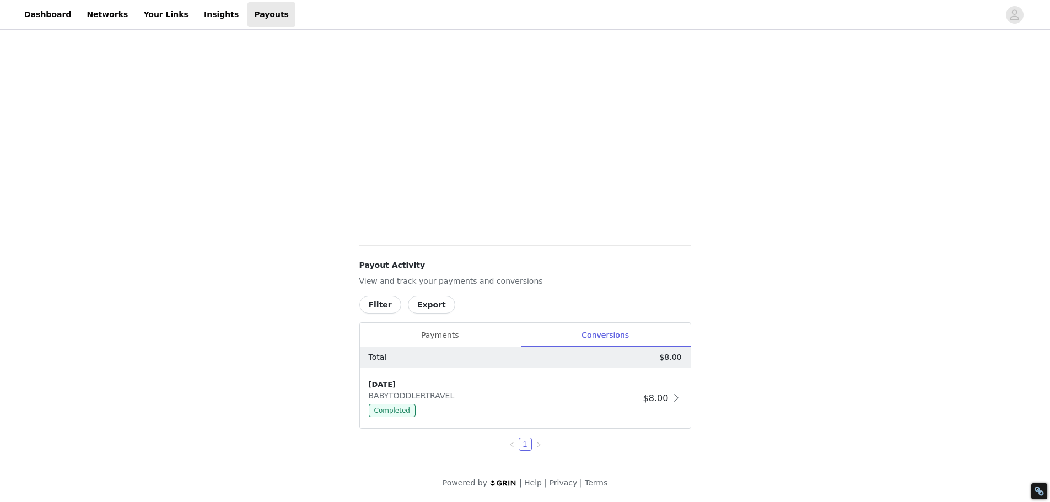  What do you see at coordinates (525, 265) in the screenshot?
I see `h4: Payout Activity` at bounding box center [525, 265].